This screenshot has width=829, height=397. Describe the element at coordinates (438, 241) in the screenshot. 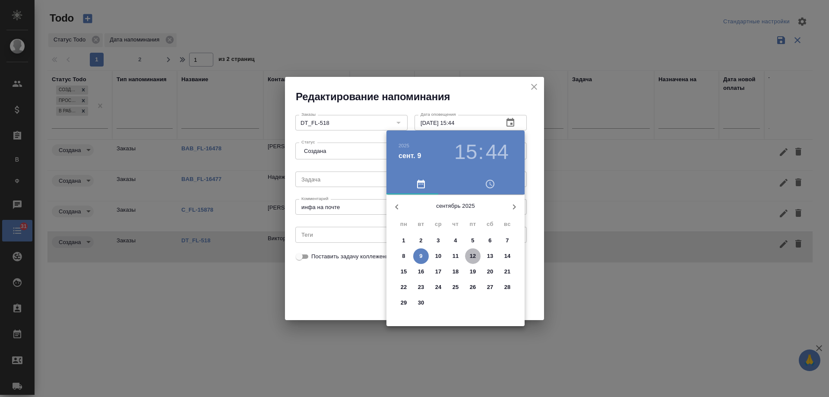

I see `button: 3` at that location.